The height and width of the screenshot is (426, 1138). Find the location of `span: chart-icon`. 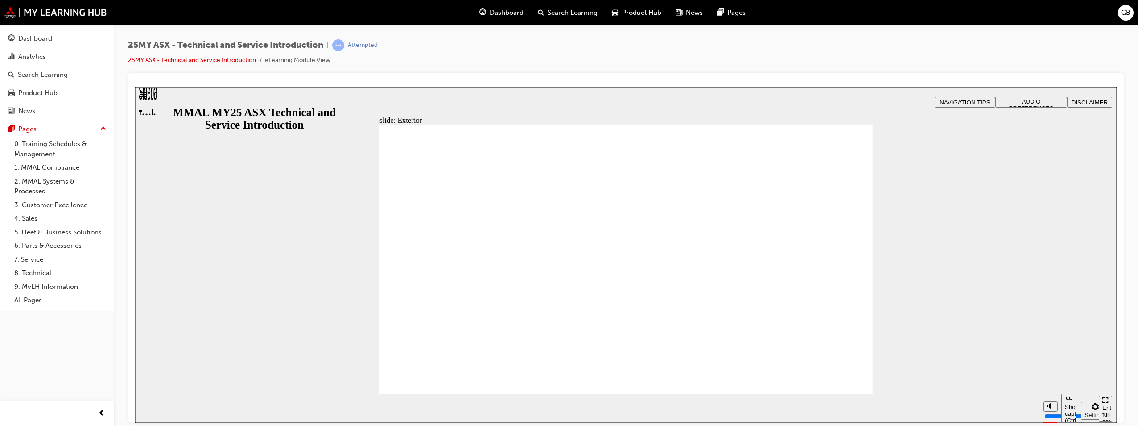

span: chart-icon is located at coordinates (11, 57).